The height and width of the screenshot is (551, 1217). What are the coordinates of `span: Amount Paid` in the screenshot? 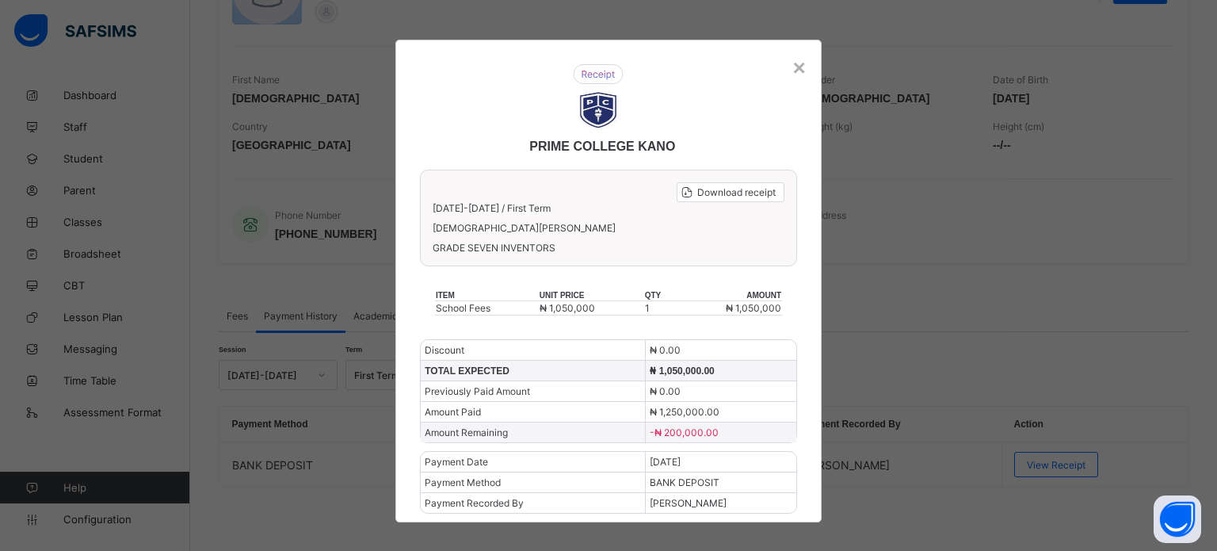 It's located at (452, 411).